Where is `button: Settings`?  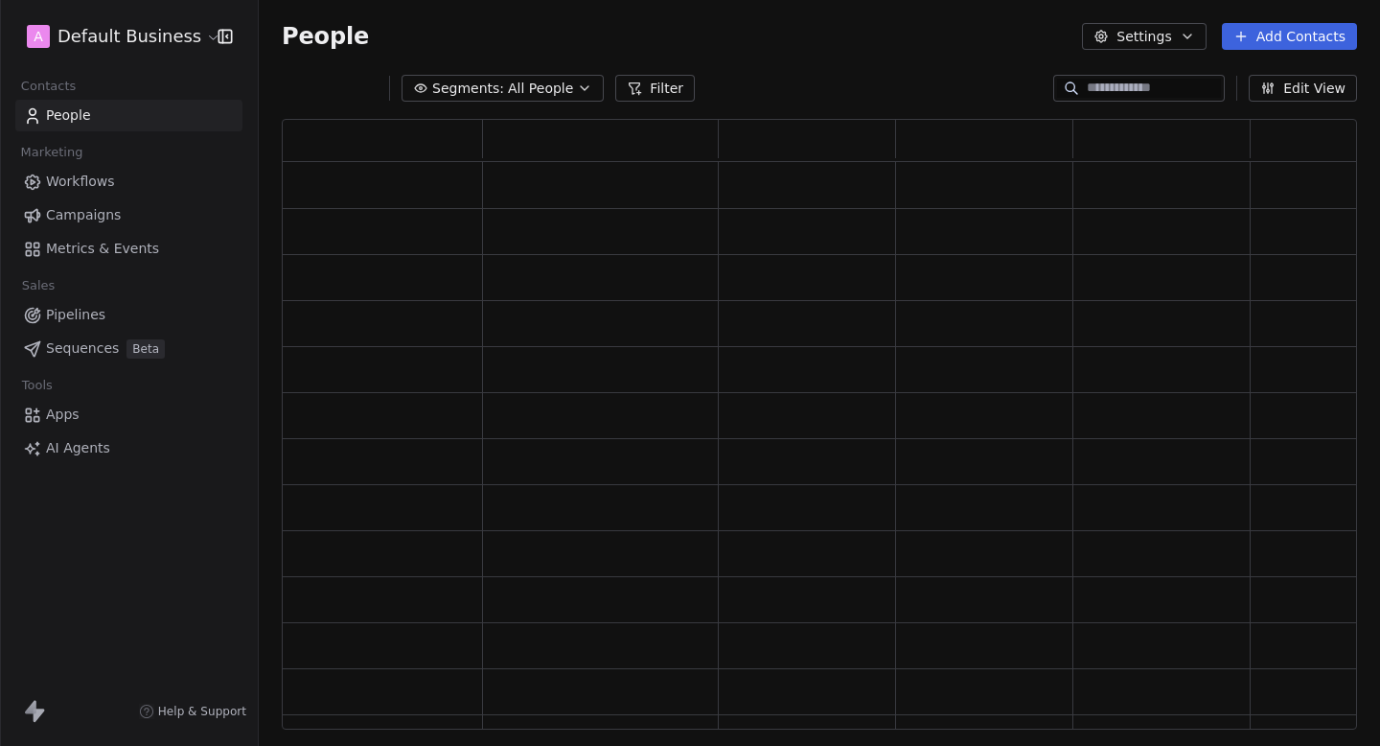
button: Settings is located at coordinates (1144, 36).